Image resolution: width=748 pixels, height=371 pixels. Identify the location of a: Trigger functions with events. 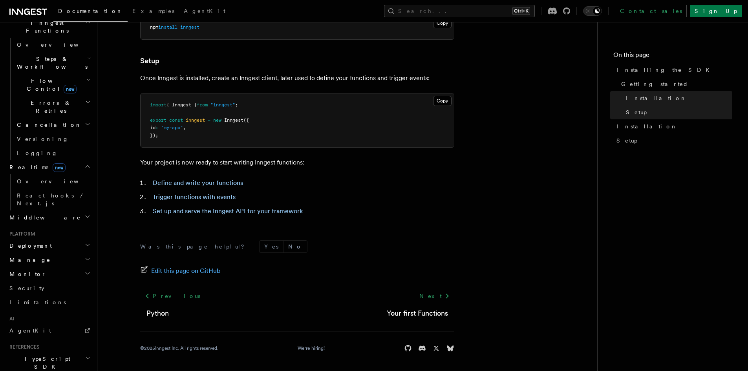
(194, 197).